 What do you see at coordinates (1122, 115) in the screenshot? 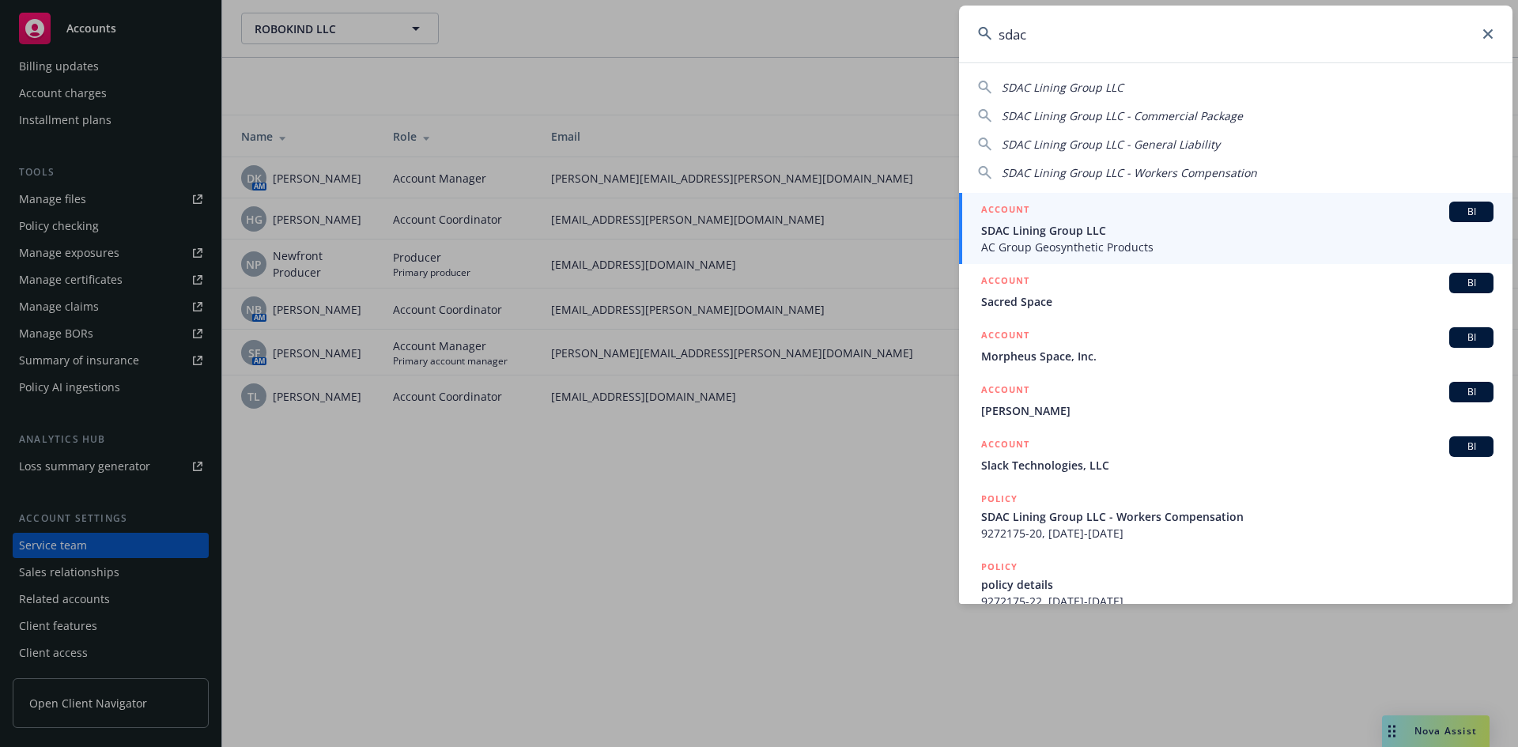
I see `span: SDAC Lining Group LLC - Commercial Package` at bounding box center [1122, 115].